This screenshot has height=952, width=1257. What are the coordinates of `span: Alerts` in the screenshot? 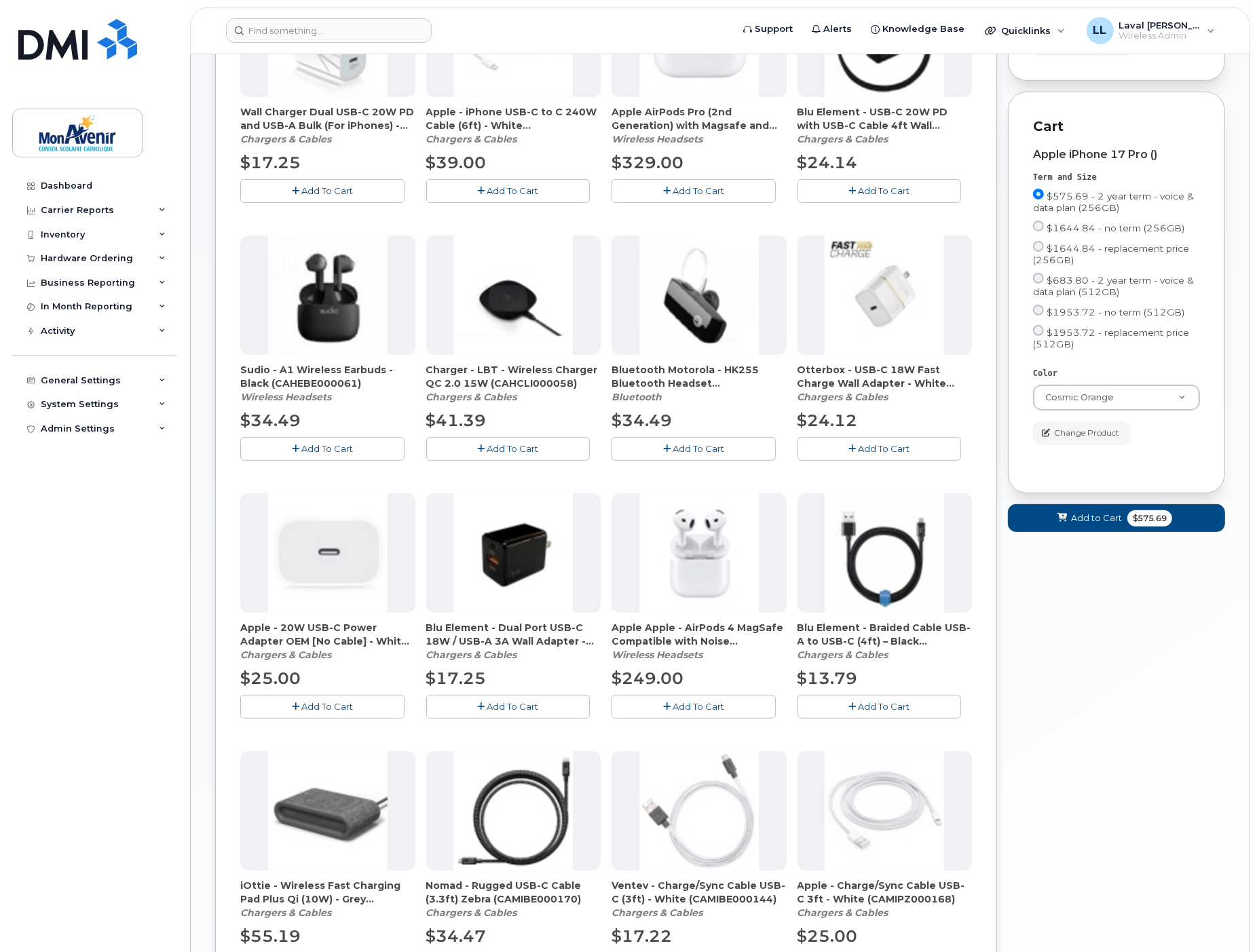 It's located at (837, 29).